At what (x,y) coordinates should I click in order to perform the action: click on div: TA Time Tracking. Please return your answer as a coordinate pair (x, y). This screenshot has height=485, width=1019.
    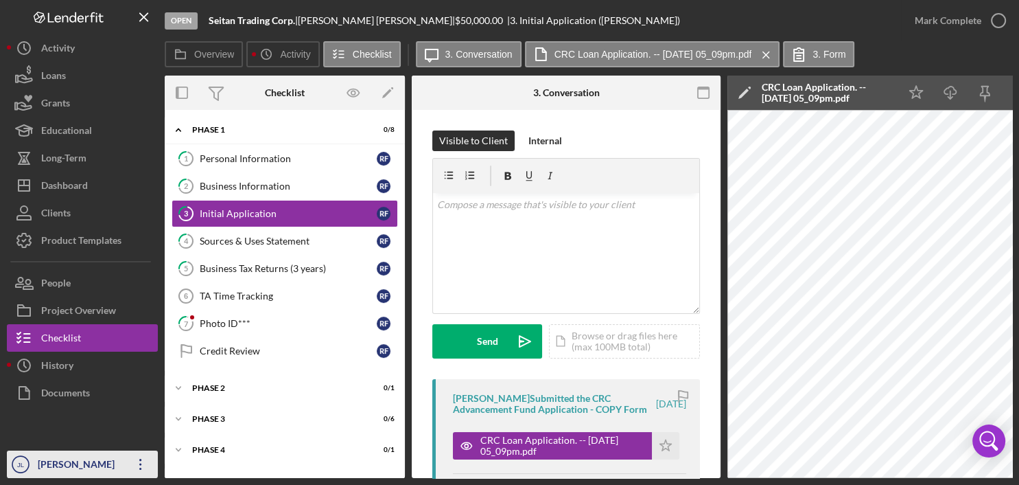
    Looking at the image, I should click on (288, 296).